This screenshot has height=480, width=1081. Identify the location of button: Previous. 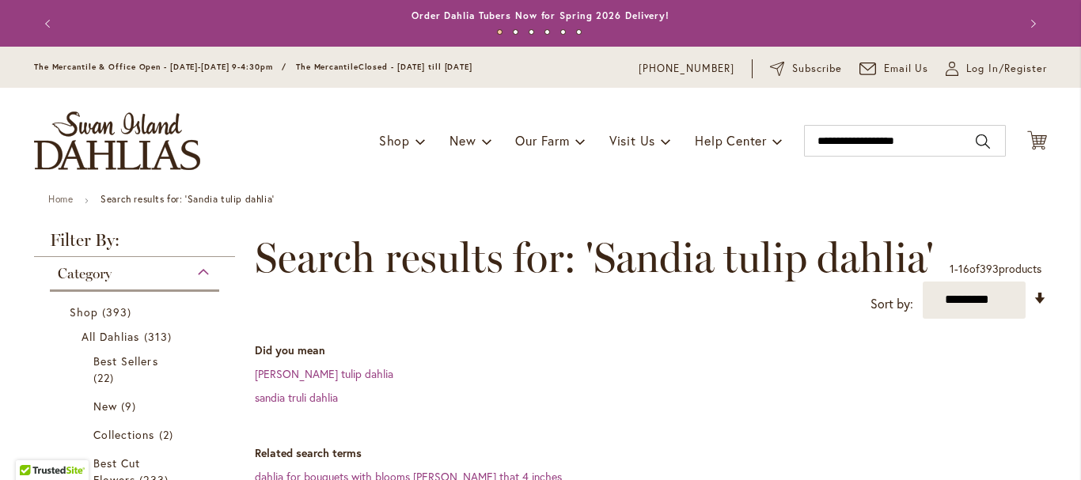
(50, 24).